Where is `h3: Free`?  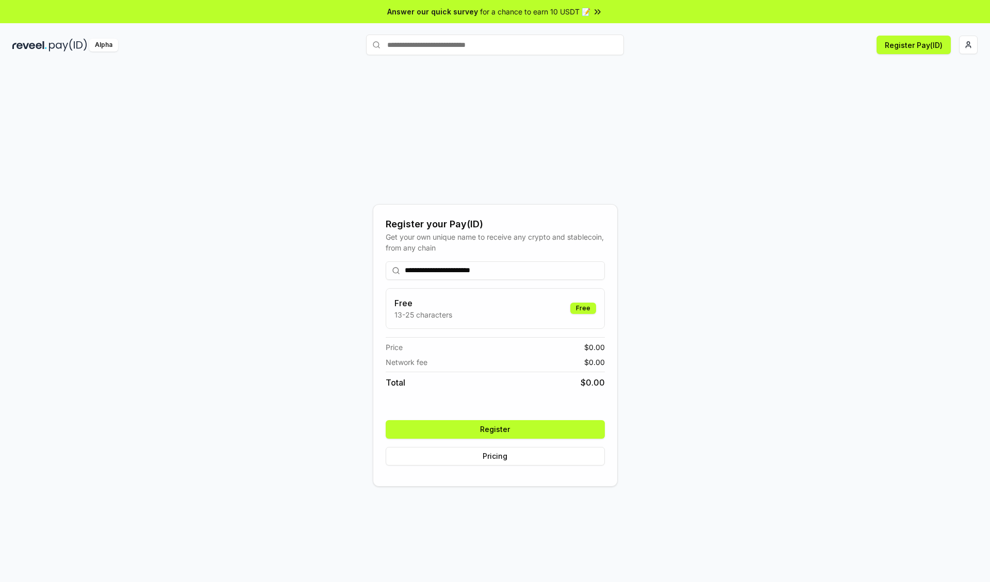
h3: Free is located at coordinates (424, 303).